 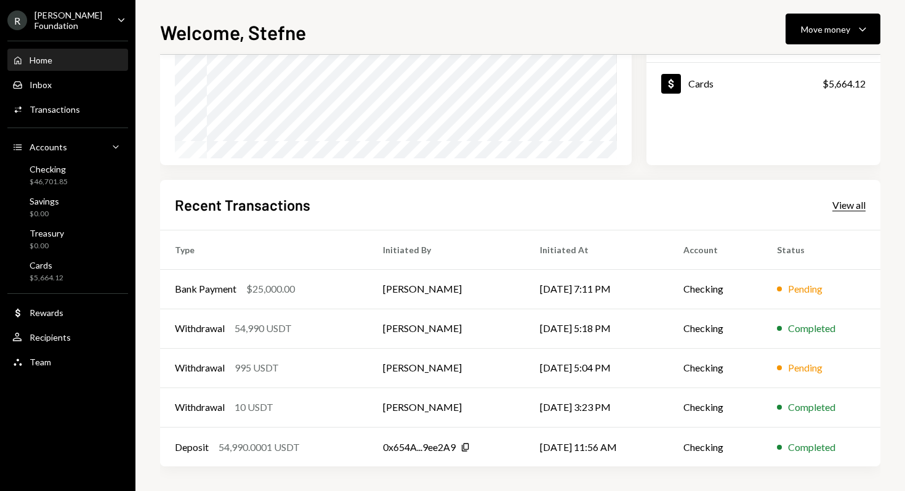 I want to click on div: Checking, so click(x=49, y=169).